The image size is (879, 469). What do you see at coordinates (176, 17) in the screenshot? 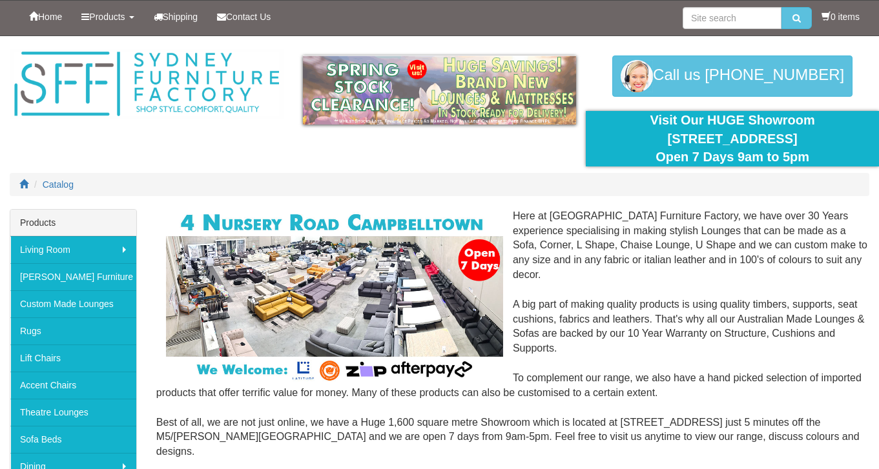
I see `a: Shipping` at bounding box center [176, 17].